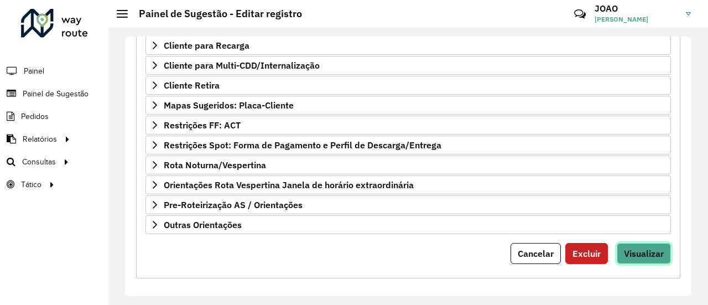 The height and width of the screenshot is (305, 708). Describe the element at coordinates (202, 225) in the screenshot. I see `span: Outras Orientações` at that location.